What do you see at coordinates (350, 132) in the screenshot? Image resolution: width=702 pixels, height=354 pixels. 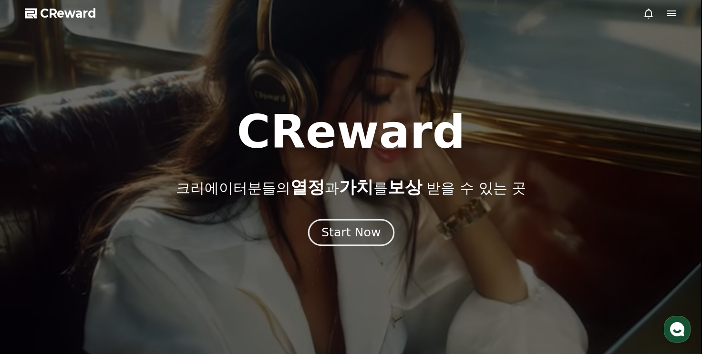 I see `h1: CReward` at bounding box center [350, 132].